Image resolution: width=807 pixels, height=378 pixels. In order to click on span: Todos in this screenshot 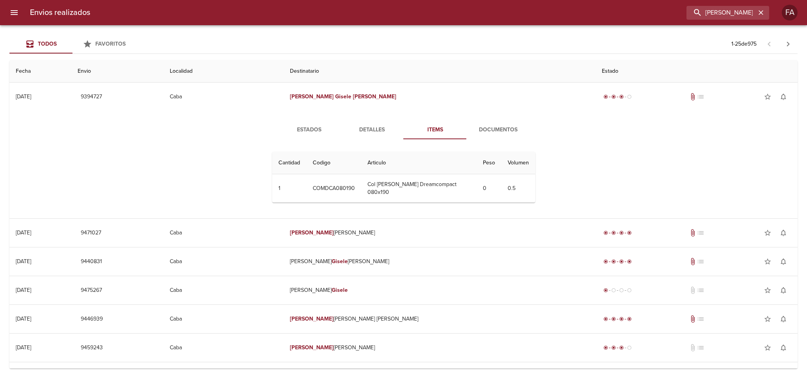, I will do `click(47, 44)`.